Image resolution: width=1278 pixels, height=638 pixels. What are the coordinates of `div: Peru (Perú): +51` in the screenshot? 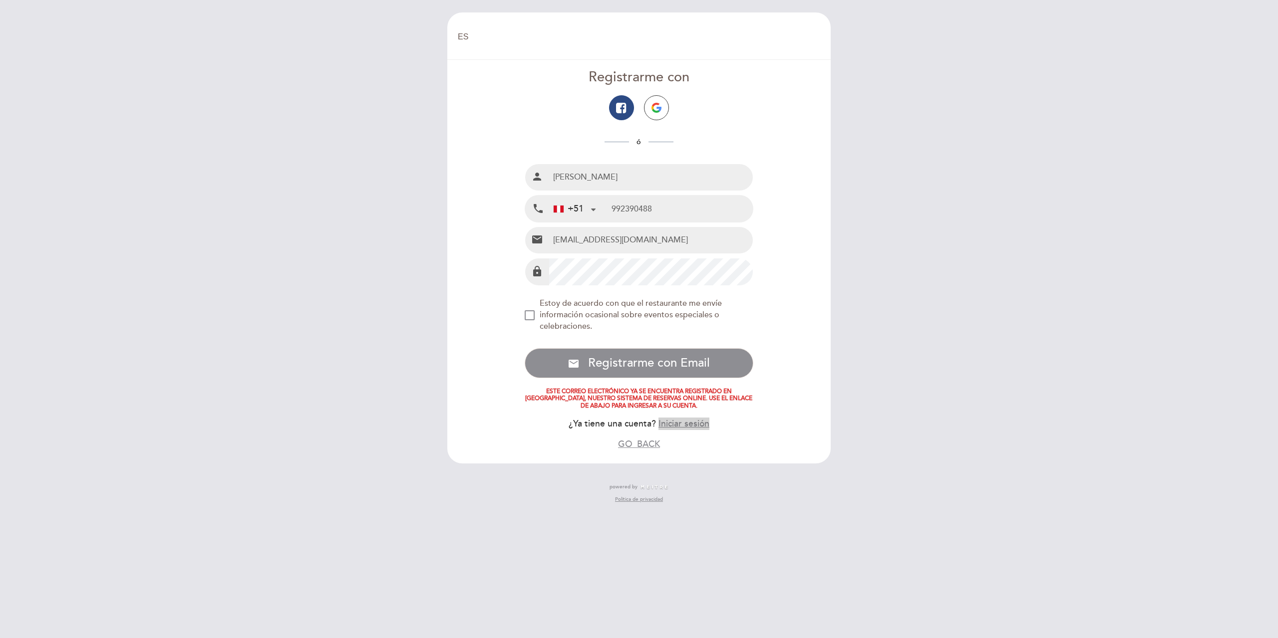 It's located at (574, 209).